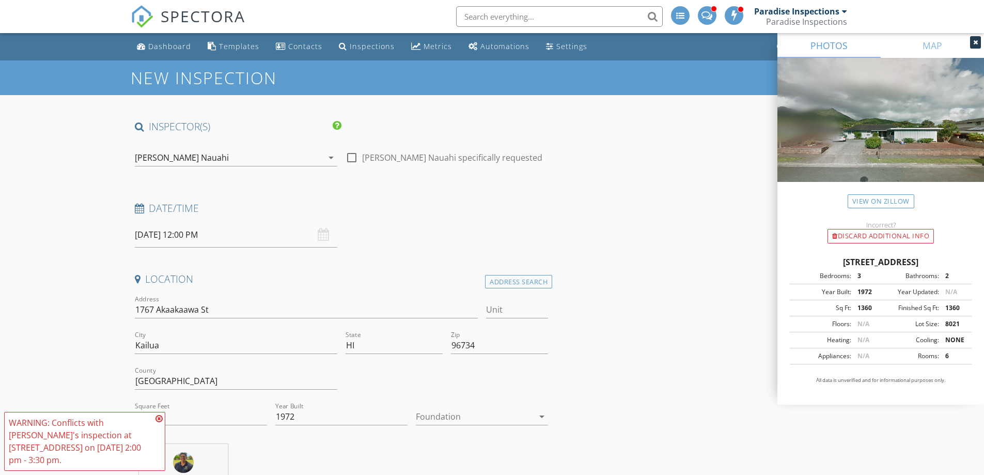 The image size is (984, 475). Describe the element at coordinates (880, 132) in the screenshot. I see `img: streetview` at that location.